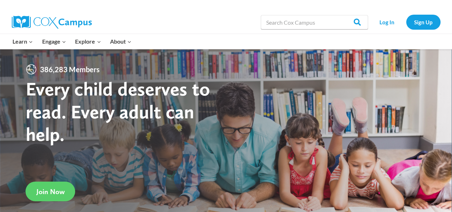 This screenshot has height=212, width=452. What do you see at coordinates (406, 22) in the screenshot?
I see `nav: Secondary Navigation` at bounding box center [406, 22].